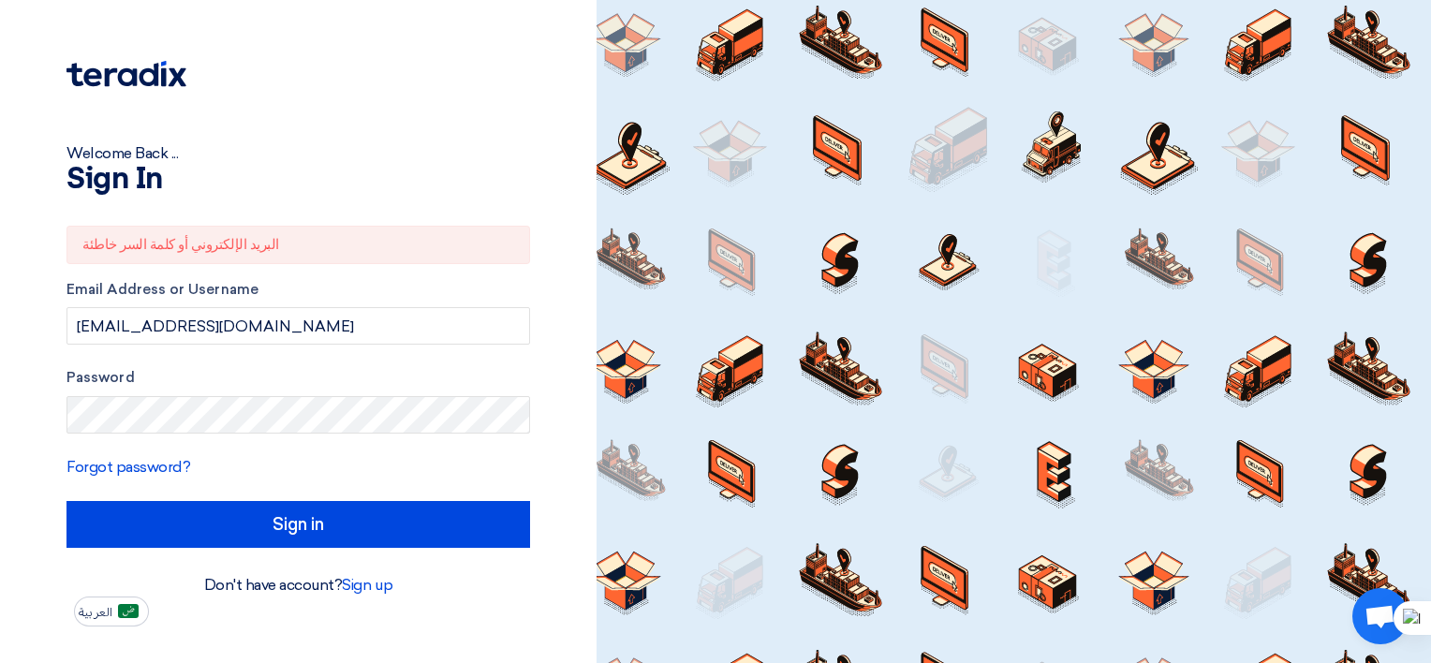 This screenshot has width=1431, height=663. I want to click on div: Don't have account?, so click(298, 585).